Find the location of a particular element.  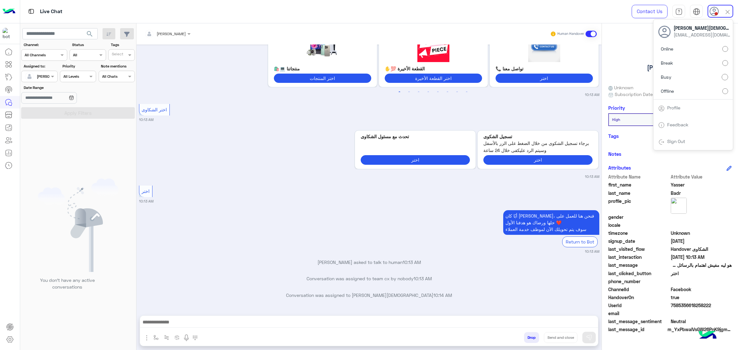

img: make a call is located at coordinates (195, 338).